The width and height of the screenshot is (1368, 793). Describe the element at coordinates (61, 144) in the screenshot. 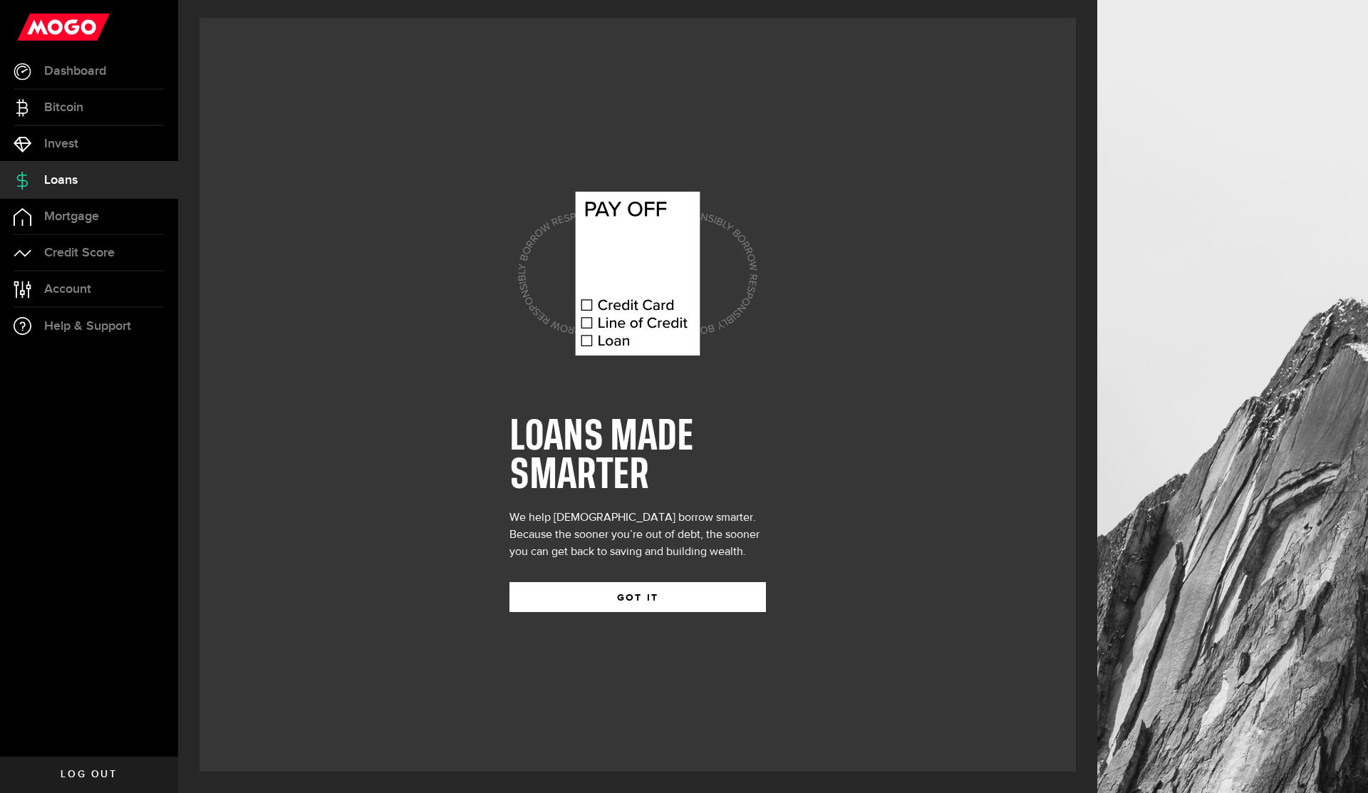

I see `span: Invest` at that location.